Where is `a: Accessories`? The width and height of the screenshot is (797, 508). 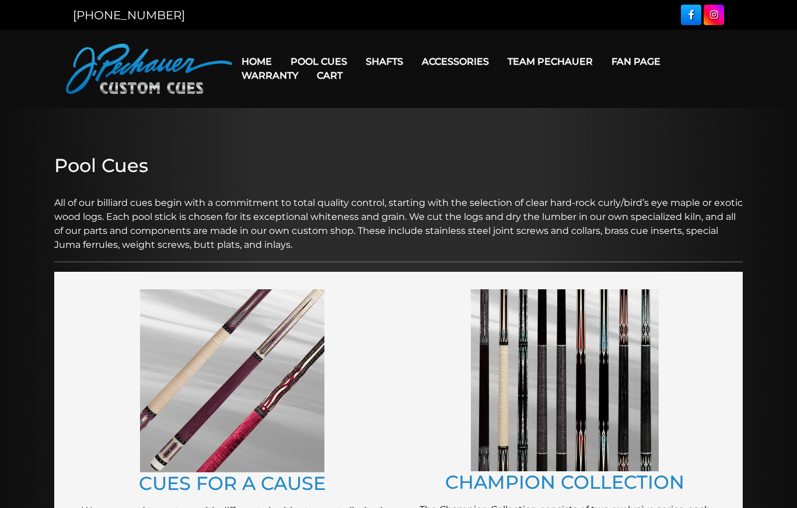
a: Accessories is located at coordinates (455, 61).